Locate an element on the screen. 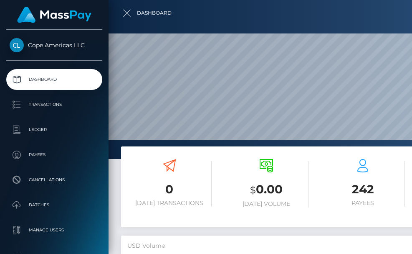  p: Cancellations is located at coordinates (54, 180).